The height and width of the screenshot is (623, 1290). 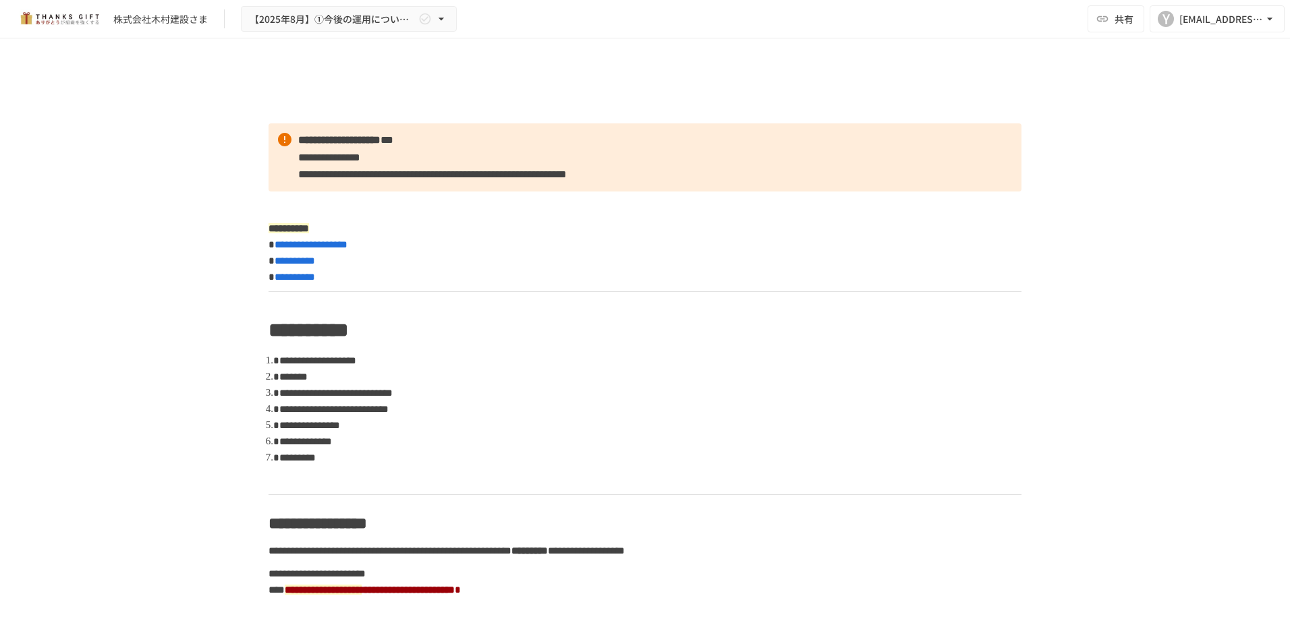 I want to click on div: Y, so click(x=1166, y=19).